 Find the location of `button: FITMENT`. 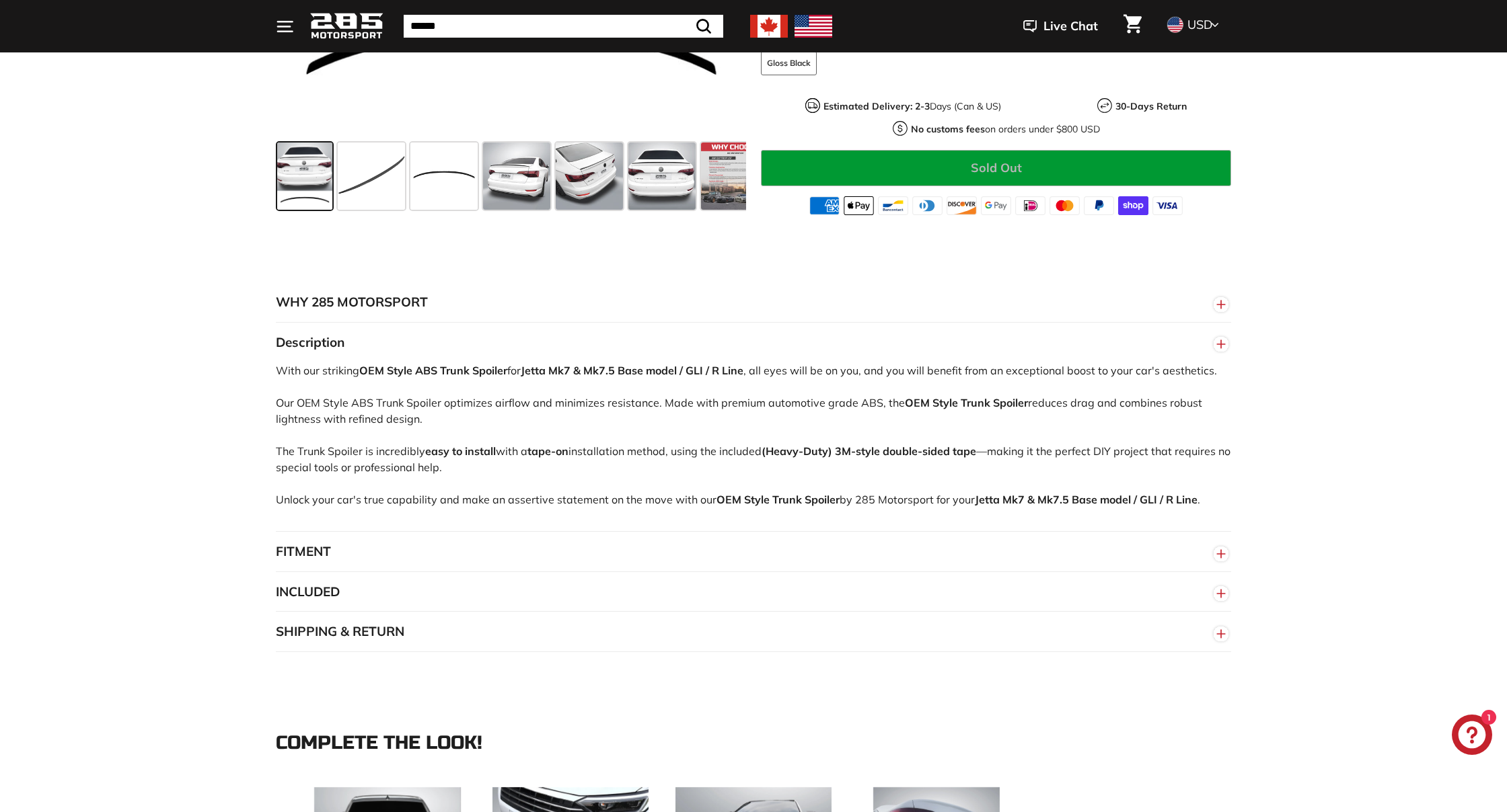

button: FITMENT is located at coordinates (754, 552).